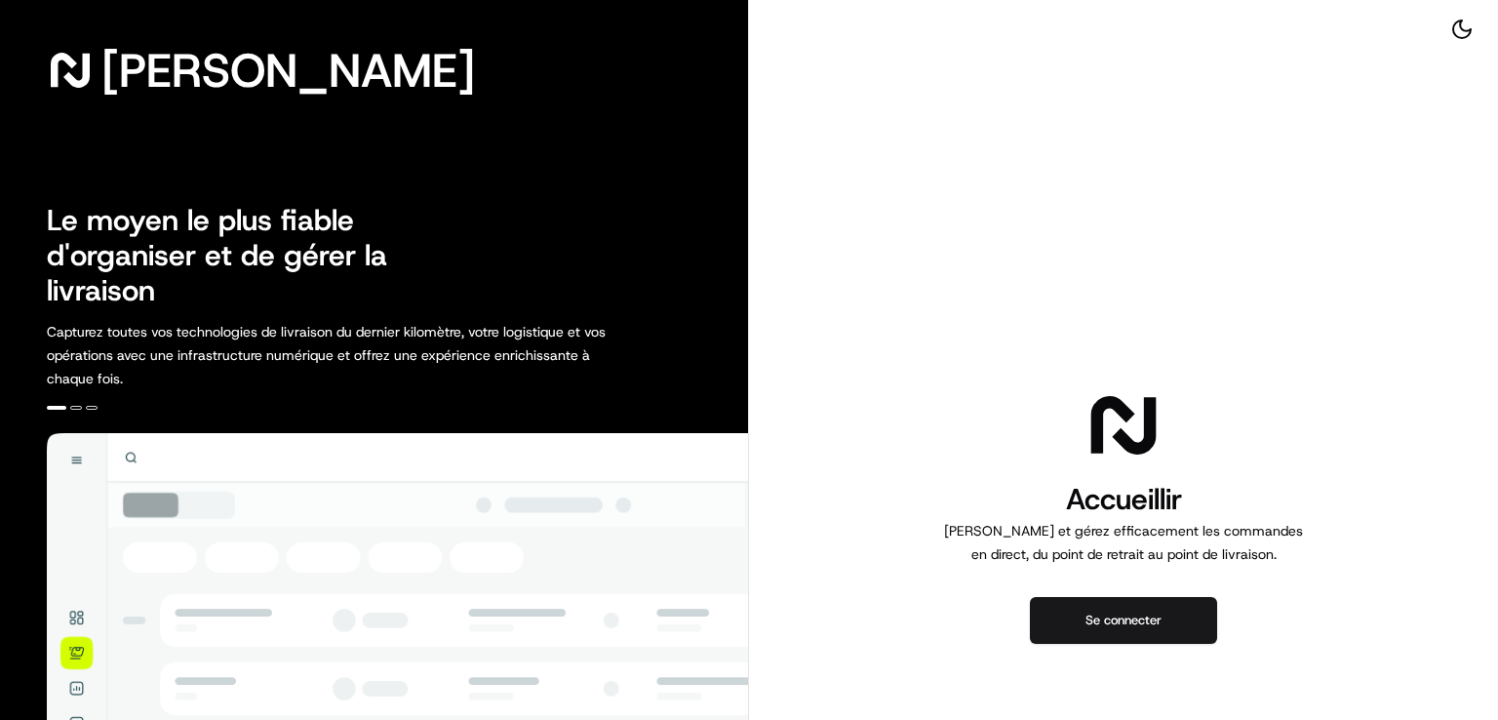 The width and height of the screenshot is (1498, 720). What do you see at coordinates (1124, 620) in the screenshot?
I see `button: Se connecter` at bounding box center [1124, 620].